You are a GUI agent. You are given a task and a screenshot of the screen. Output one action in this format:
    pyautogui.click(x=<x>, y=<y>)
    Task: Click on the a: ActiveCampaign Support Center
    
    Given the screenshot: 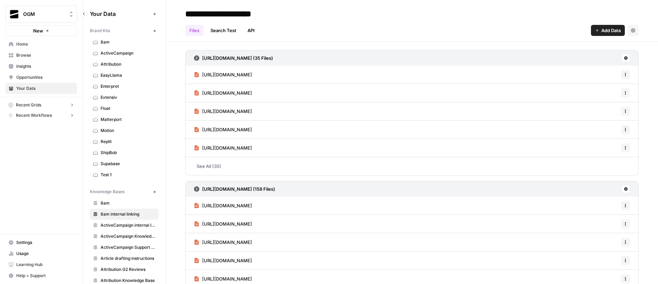 What is the action you would take?
    pyautogui.click(x=124, y=247)
    